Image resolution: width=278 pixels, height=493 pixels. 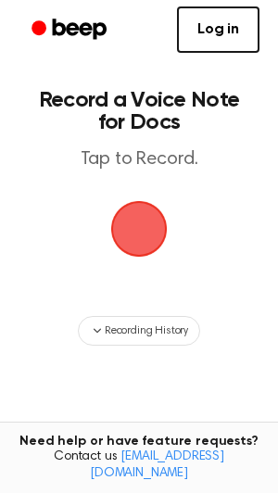 What do you see at coordinates (139, 229) in the screenshot?
I see `button: Beep Logo` at bounding box center [139, 229].